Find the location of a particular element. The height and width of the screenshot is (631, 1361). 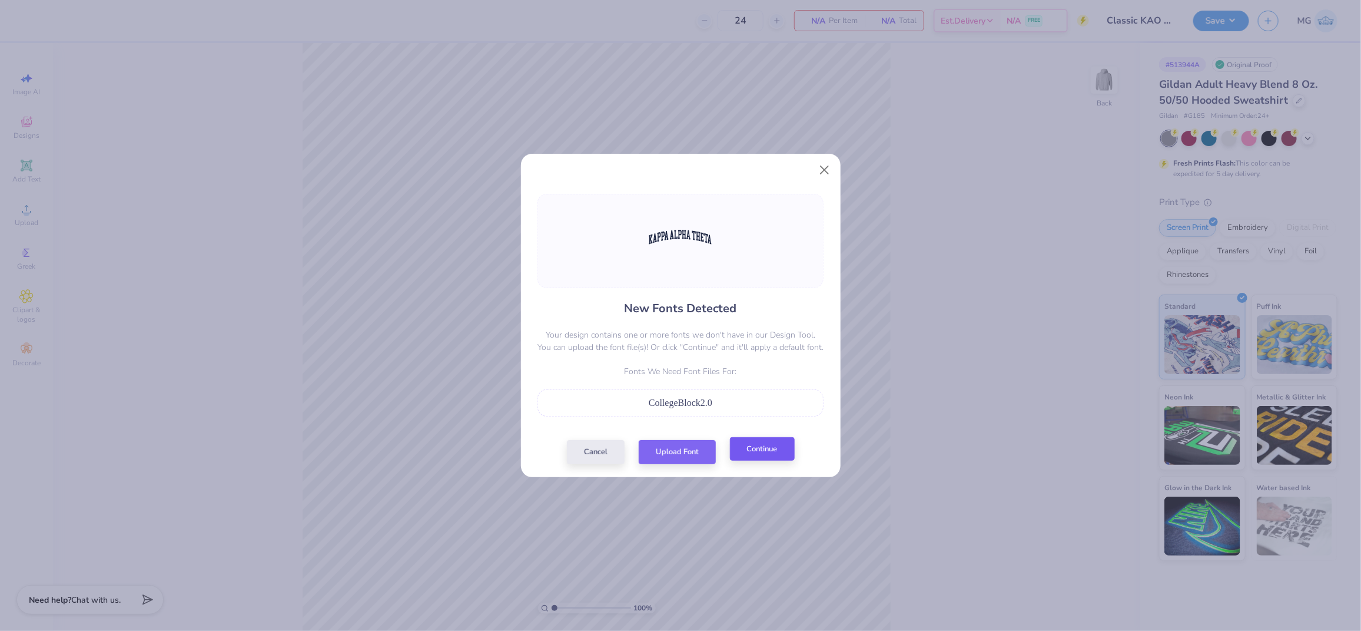

p: Fonts We Need Font Files For: is located at coordinates (681, 371).